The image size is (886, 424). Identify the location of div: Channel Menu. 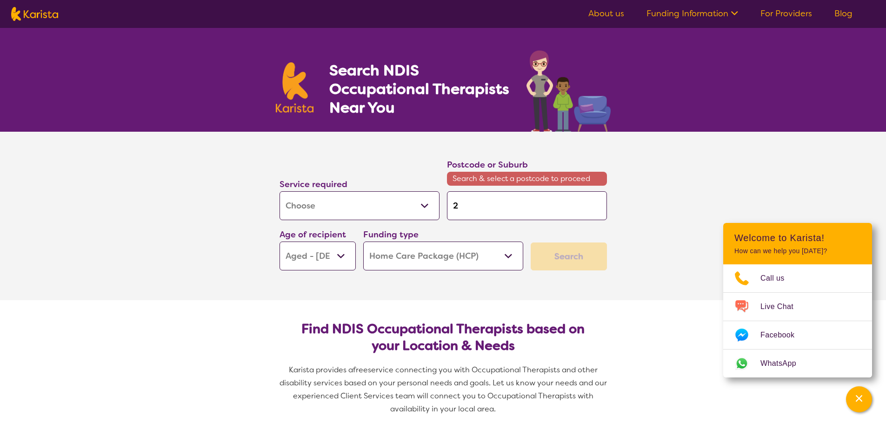
(798, 300).